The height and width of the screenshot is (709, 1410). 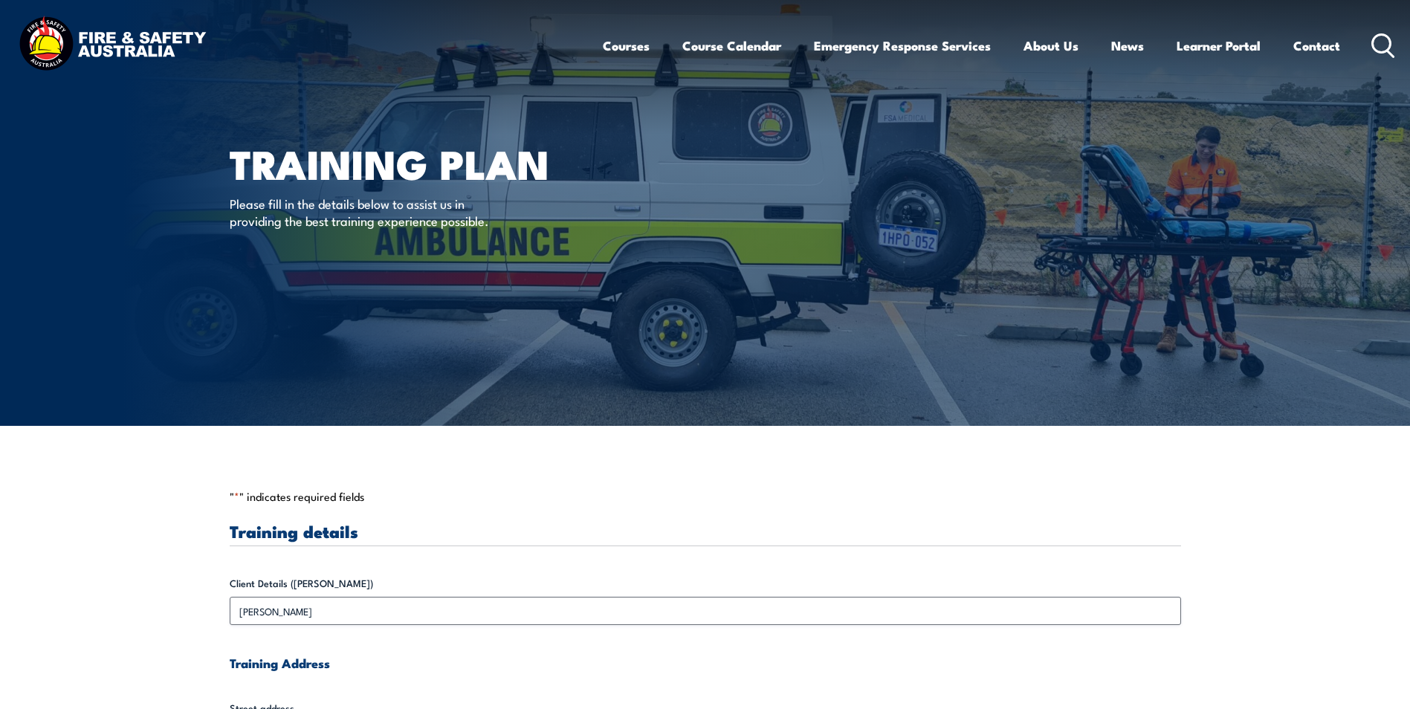 I want to click on a: Learner Portal, so click(x=1218, y=45).